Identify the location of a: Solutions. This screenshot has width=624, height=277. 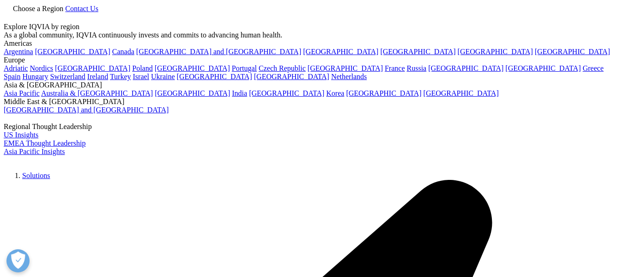
(36, 175).